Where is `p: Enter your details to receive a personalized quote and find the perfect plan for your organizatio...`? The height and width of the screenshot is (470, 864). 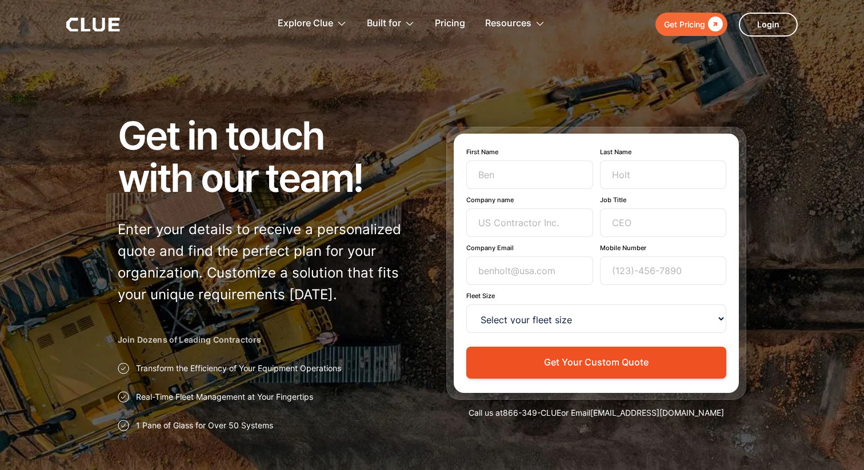 p: Enter your details to receive a personalized quote and find the perfect plan for your organizatio... is located at coordinates (267, 262).